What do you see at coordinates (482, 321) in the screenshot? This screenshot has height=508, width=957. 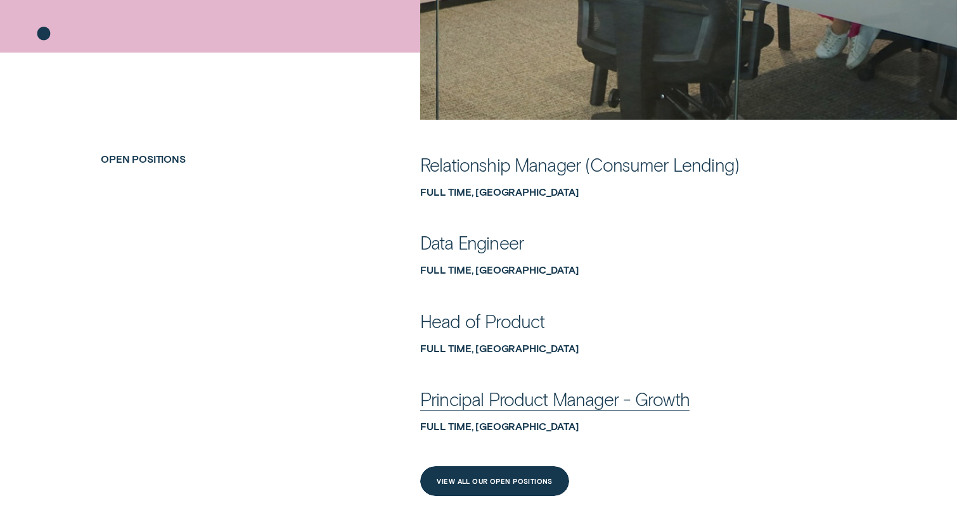 I see `div: Head of Product` at bounding box center [482, 321].